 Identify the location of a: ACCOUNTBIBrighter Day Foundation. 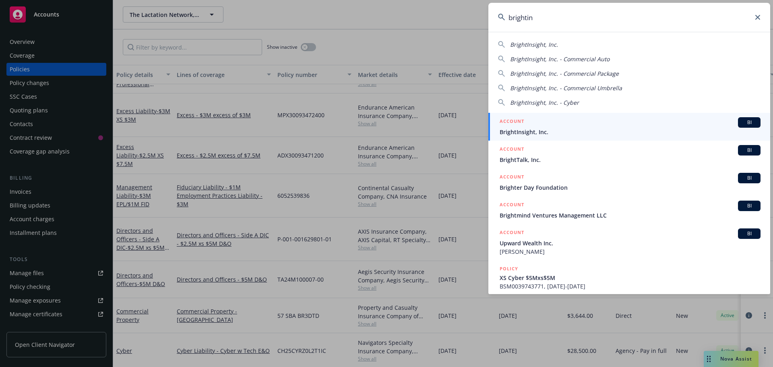
(629, 182).